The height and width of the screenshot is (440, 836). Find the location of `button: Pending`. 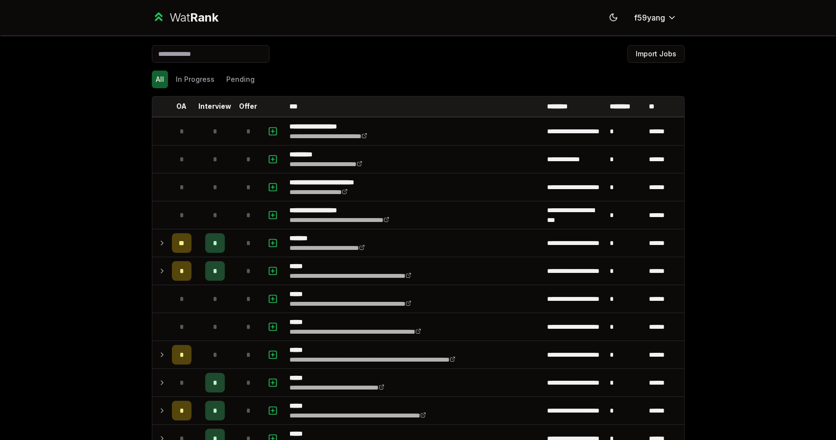

button: Pending is located at coordinates (241, 79).